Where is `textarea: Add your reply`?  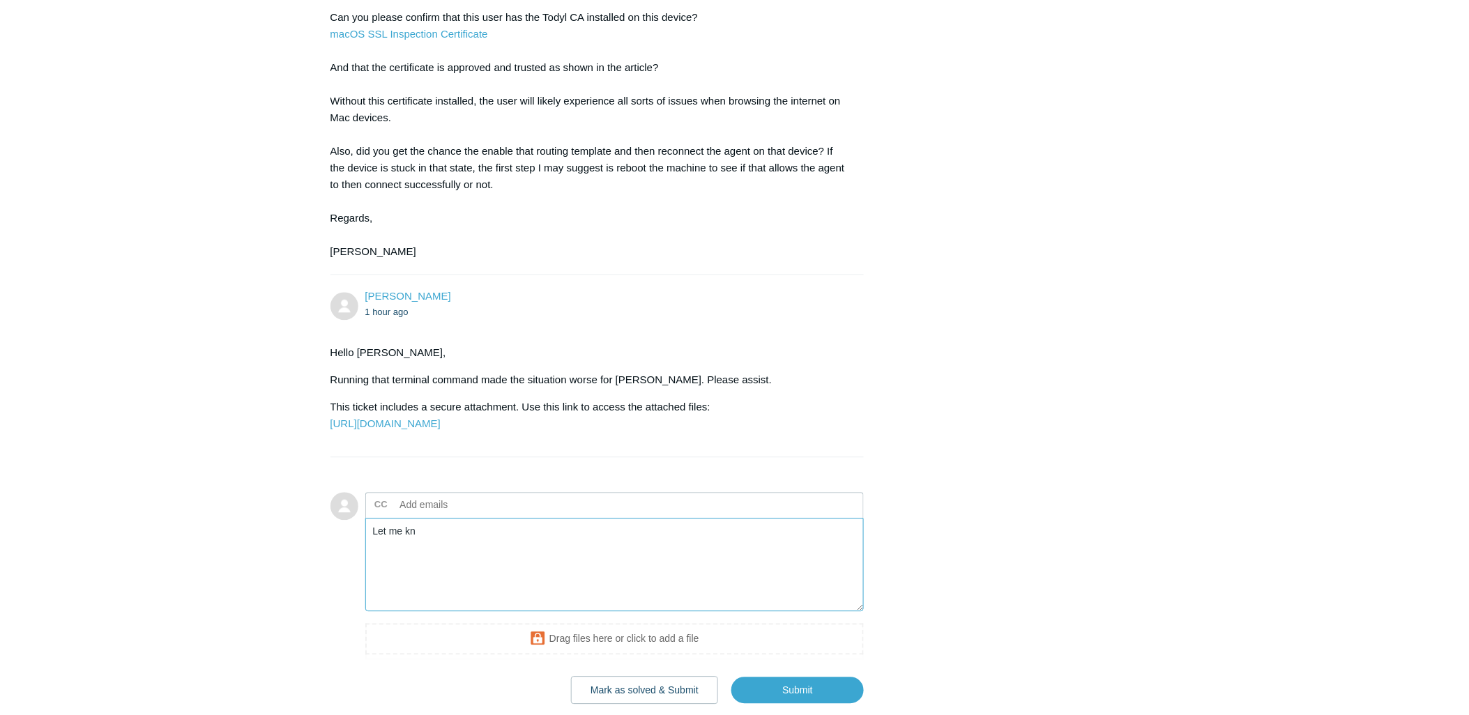
textarea: Add your reply is located at coordinates (615, 565).